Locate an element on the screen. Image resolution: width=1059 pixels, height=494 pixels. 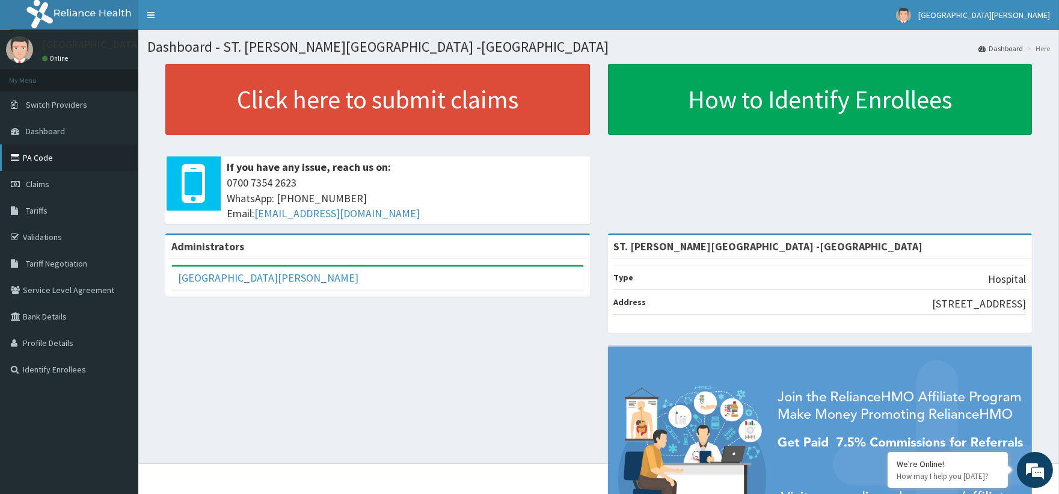
b: Administrators is located at coordinates (208, 246).